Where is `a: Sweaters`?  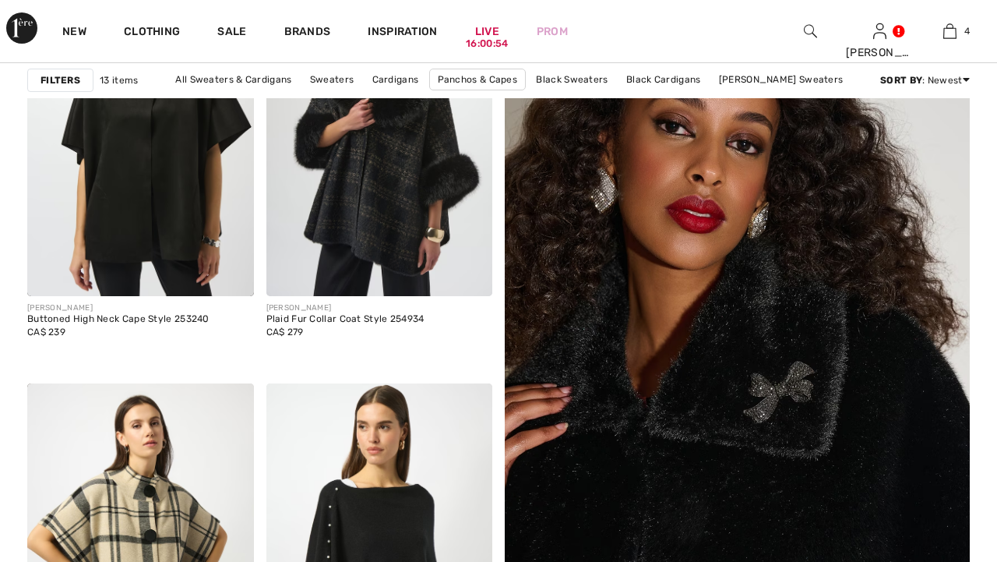
a: Sweaters is located at coordinates (332, 79).